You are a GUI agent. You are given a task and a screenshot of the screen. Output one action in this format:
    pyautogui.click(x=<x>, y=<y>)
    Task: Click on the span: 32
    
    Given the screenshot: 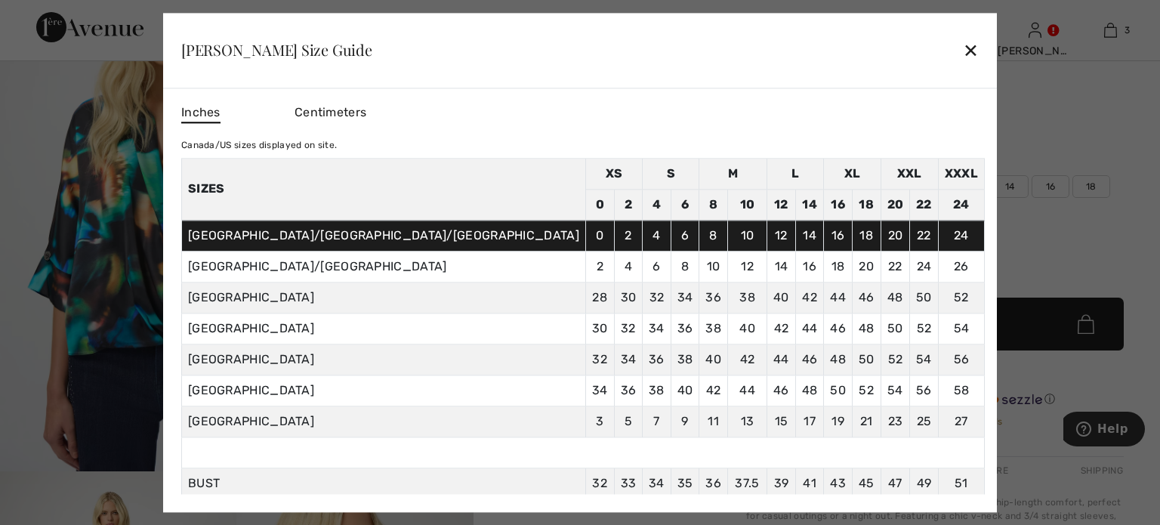 What is the action you would take?
    pyautogui.click(x=600, y=482)
    